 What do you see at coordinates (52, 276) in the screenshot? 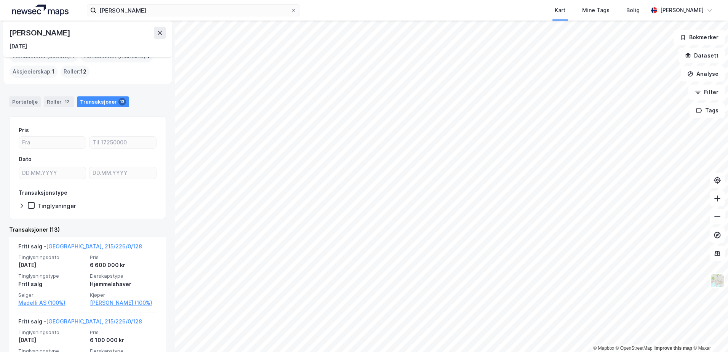
I see `span: Tinglysningstype` at bounding box center [52, 276].